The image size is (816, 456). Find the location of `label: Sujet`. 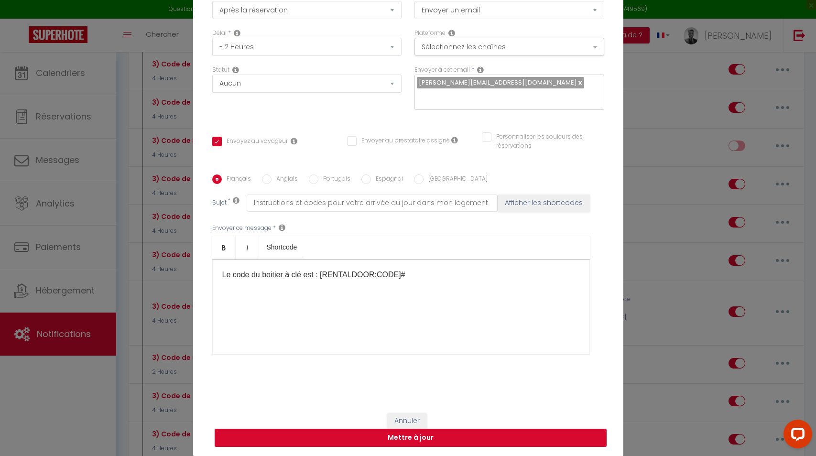

label: Sujet is located at coordinates (219, 203).